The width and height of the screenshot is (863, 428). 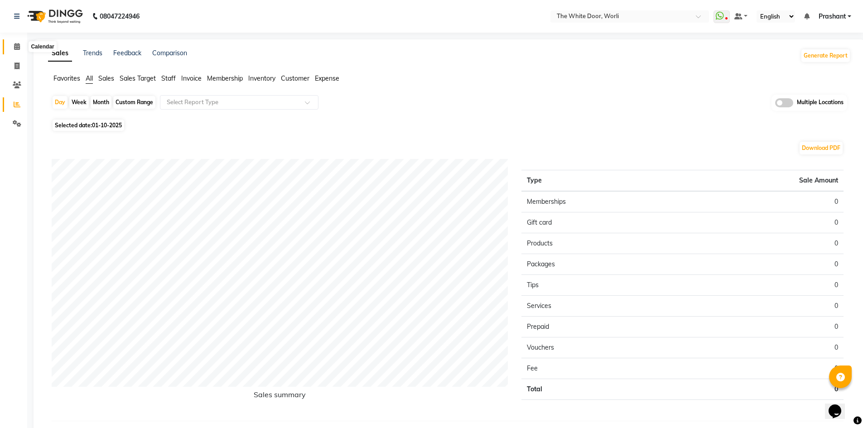 What do you see at coordinates (127, 53) in the screenshot?
I see `a: Feedback` at bounding box center [127, 53].